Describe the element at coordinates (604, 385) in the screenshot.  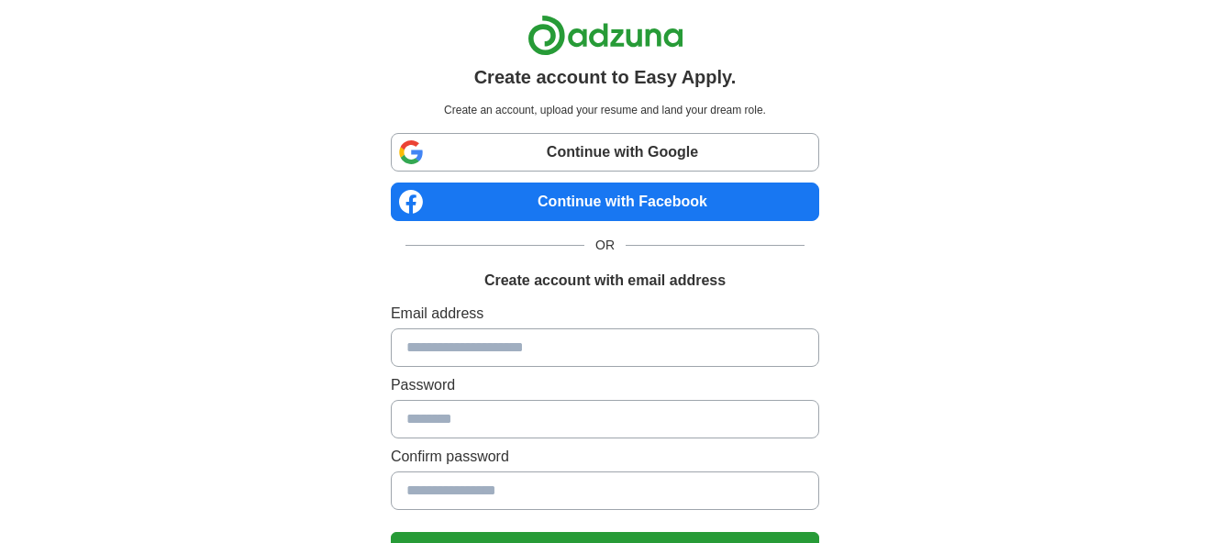
I see `label: Password` at that location.